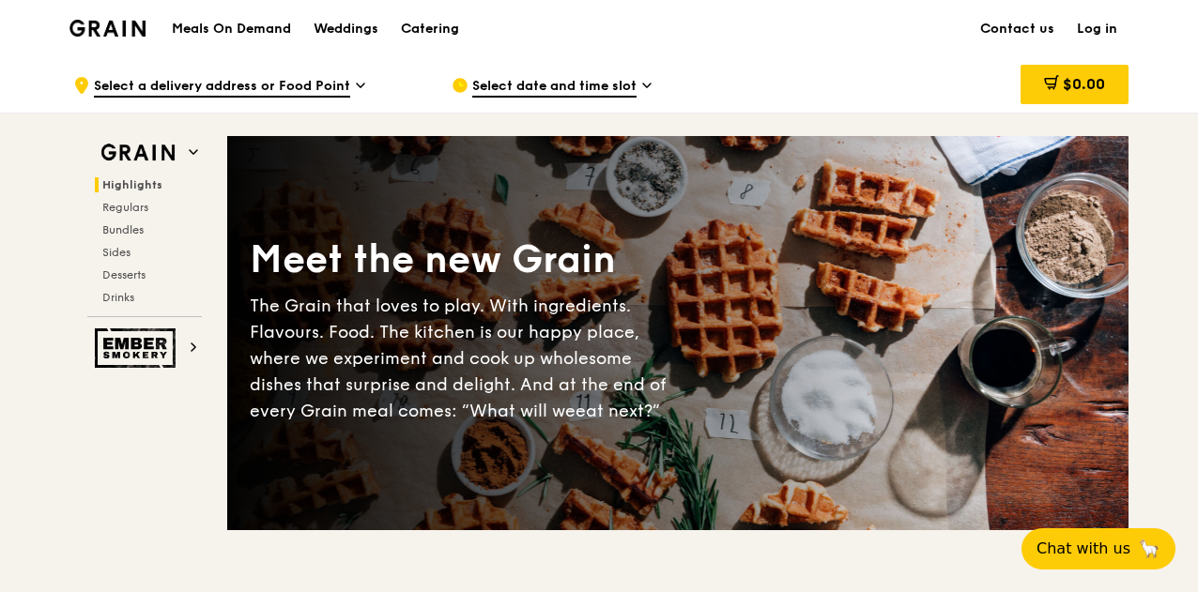 The image size is (1198, 592). I want to click on a: Weddings, so click(345, 29).